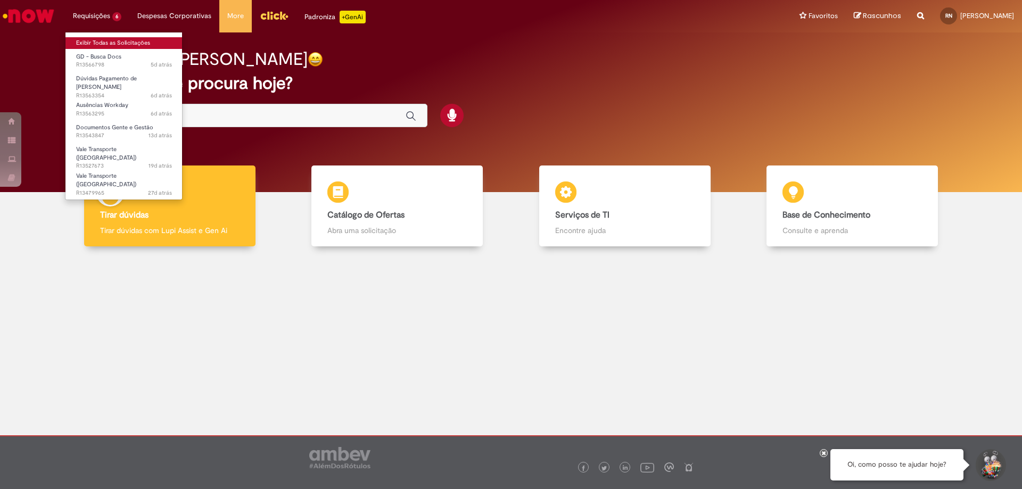 The height and width of the screenshot is (489, 1022). I want to click on b: Base de Conhecimento, so click(826, 215).